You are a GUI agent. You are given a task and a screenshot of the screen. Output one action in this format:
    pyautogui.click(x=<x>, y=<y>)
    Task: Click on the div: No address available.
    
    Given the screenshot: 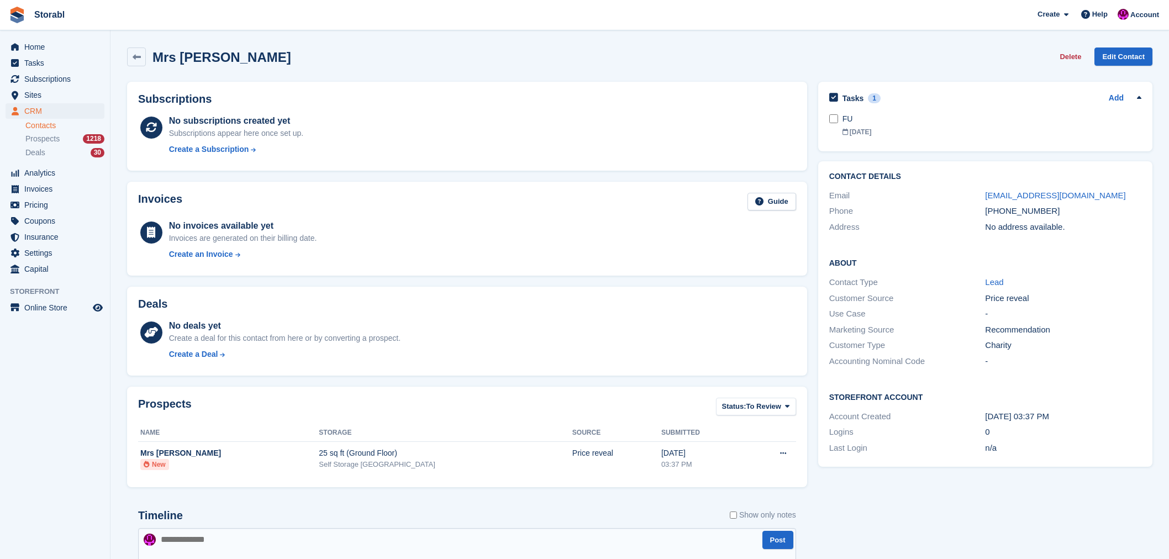 What is the action you would take?
    pyautogui.click(x=1063, y=227)
    